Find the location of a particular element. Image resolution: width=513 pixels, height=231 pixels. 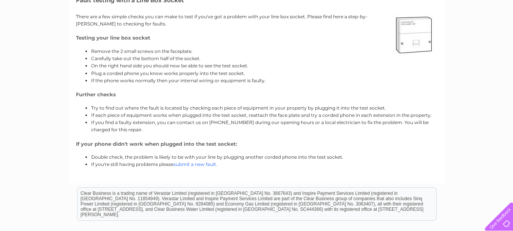

li: If the phone works normally then your internal wiring or equipment is faulty. is located at coordinates (264, 80).